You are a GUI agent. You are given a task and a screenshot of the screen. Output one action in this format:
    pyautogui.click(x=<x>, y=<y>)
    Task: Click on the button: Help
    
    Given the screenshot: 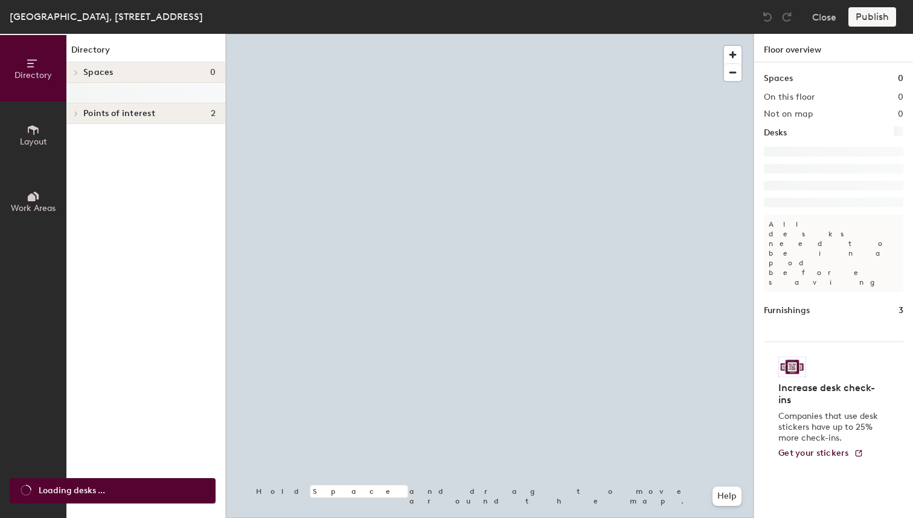 What is the action you would take?
    pyautogui.click(x=727, y=496)
    